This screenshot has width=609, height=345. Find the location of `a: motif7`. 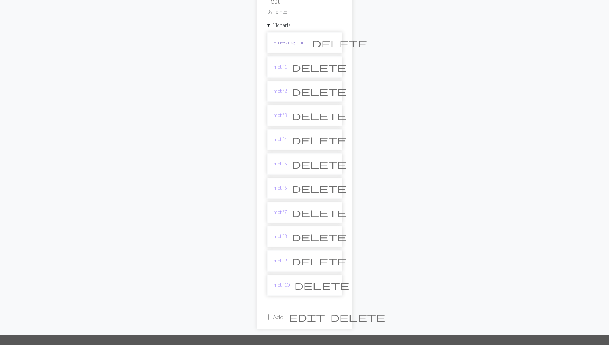

a: motif7 is located at coordinates (280, 212).